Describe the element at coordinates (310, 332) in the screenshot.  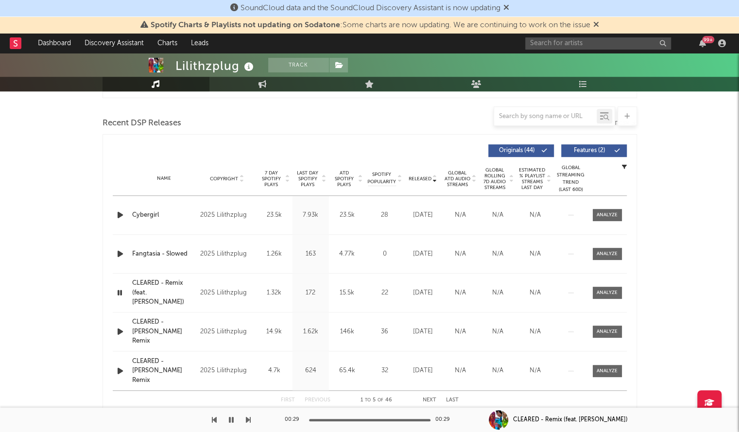
I see `div: 1.62k` at that location.